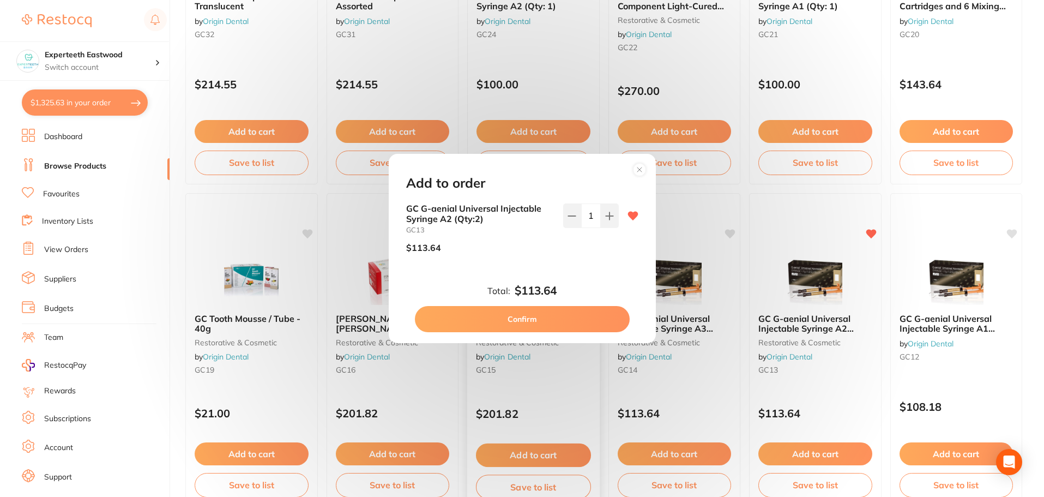  What do you see at coordinates (445, 183) in the screenshot?
I see `h2: Add to order` at bounding box center [445, 183].